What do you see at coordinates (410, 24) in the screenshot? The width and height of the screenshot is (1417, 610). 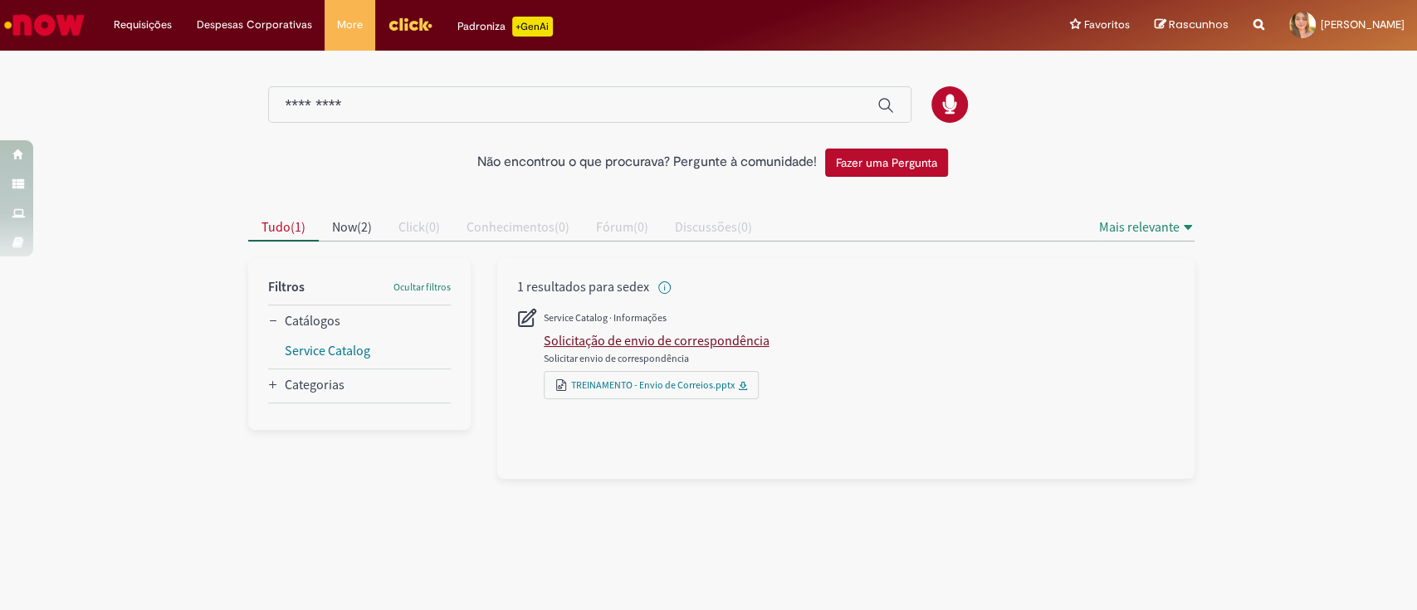 I see `img: click_logo_yellow_360x200.png` at bounding box center [410, 24].